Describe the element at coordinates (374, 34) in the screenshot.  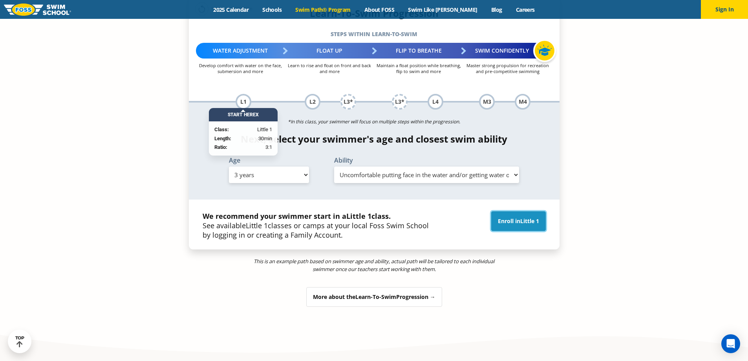
I see `h5: Steps within Learn-to-Swim` at that location.